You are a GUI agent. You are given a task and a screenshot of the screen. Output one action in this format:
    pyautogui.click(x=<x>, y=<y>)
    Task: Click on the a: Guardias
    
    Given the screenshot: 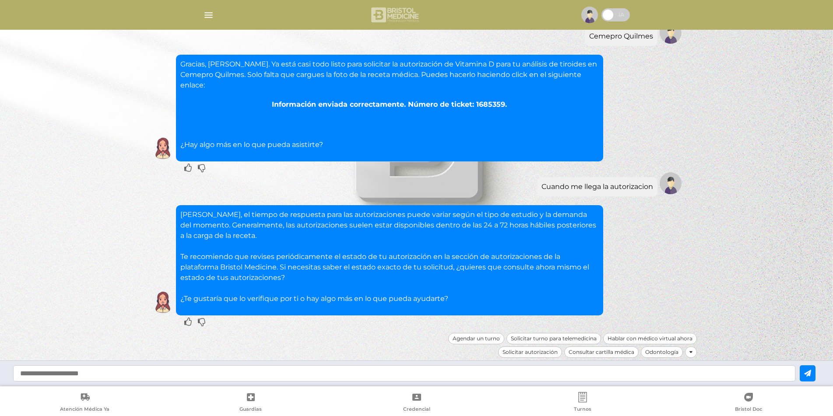 What is the action you would take?
    pyautogui.click(x=250, y=403)
    